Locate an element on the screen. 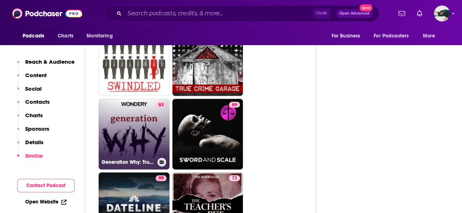  a: 79 is located at coordinates (134, 61).